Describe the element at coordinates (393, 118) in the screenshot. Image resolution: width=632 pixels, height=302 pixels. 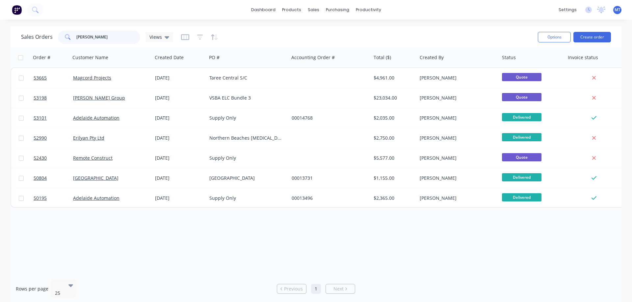
I see `div: $2,035.00` at that location.